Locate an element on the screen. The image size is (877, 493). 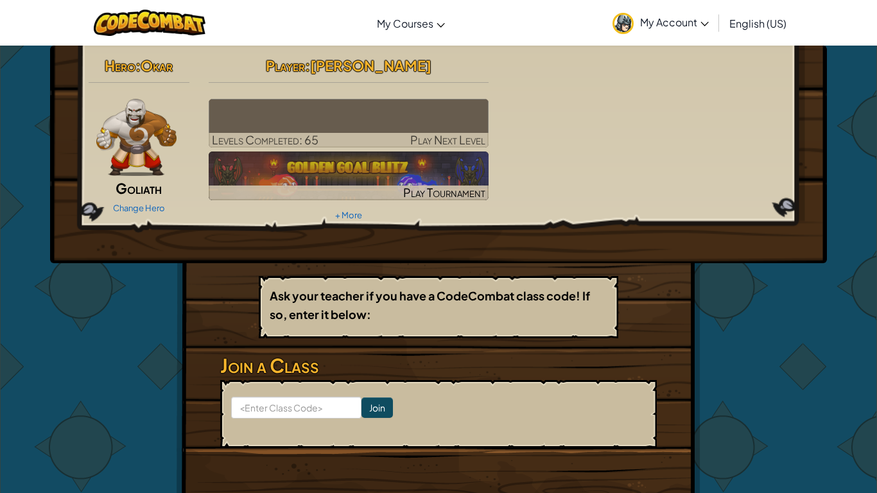
input: Join is located at coordinates (377, 408).